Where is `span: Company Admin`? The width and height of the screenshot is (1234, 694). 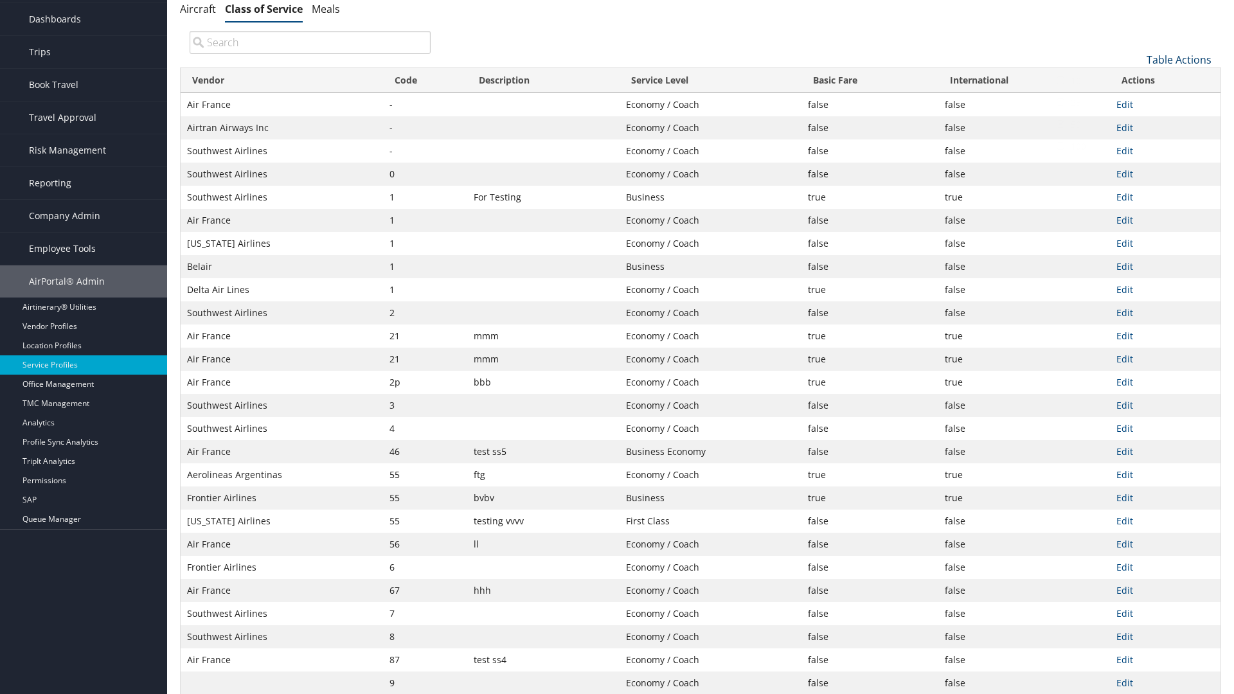 span: Company Admin is located at coordinates (64, 216).